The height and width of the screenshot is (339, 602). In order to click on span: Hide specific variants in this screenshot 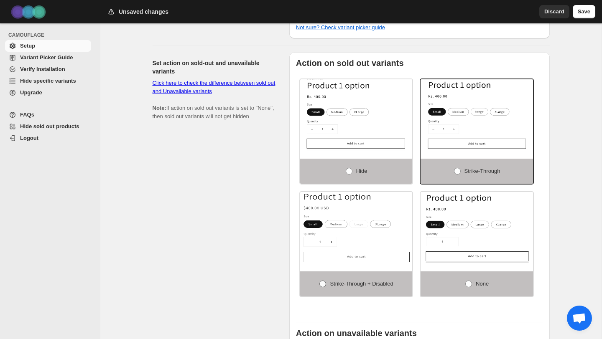, I will do `click(48, 81)`.